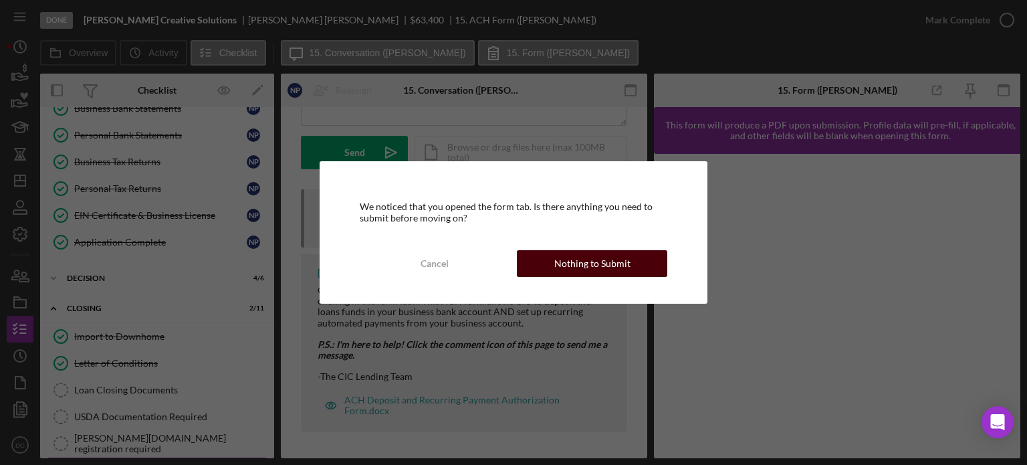 The image size is (1027, 465). I want to click on button: Nothing to Submit, so click(592, 263).